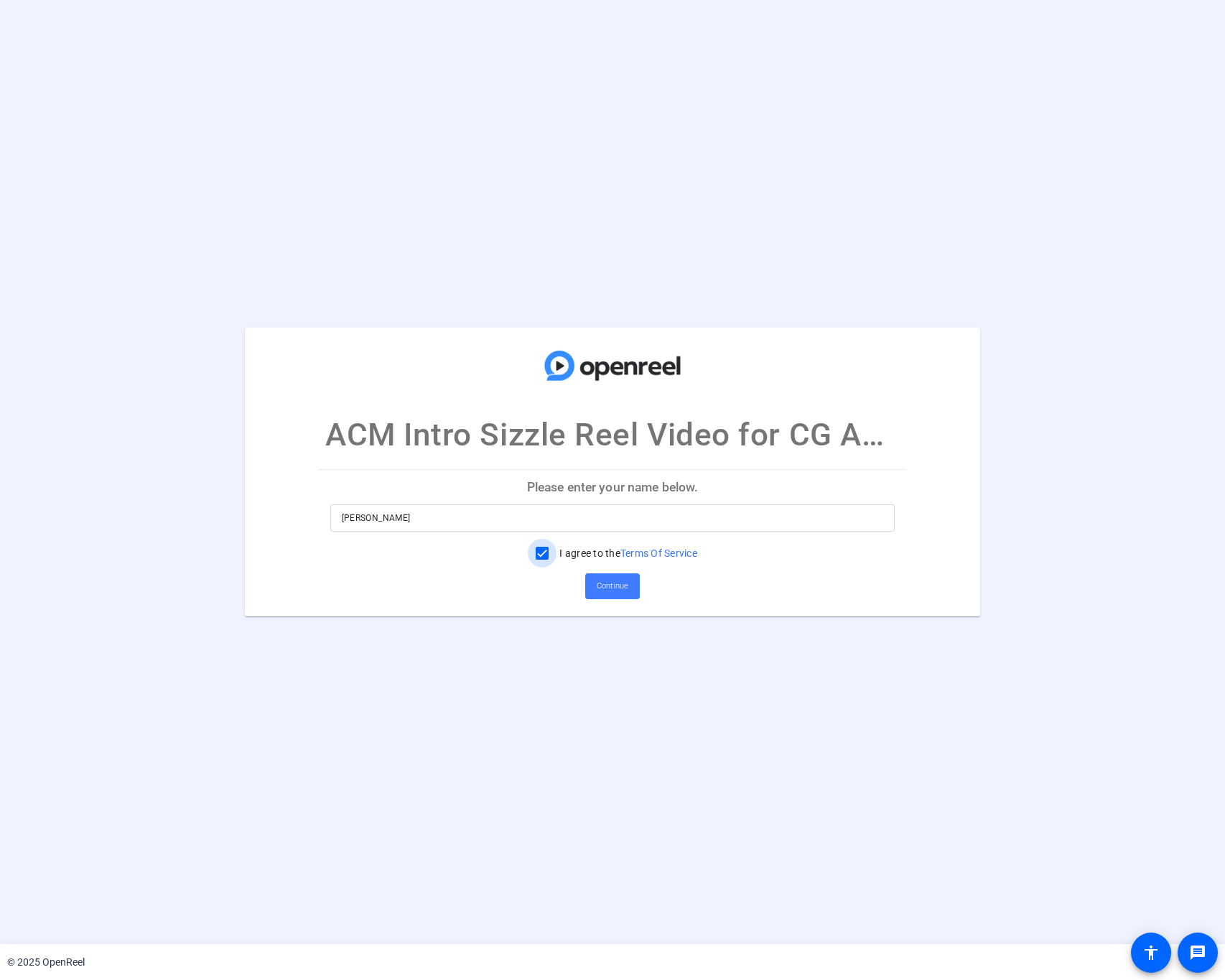 This screenshot has width=1225, height=980. What do you see at coordinates (1152, 953) in the screenshot?
I see `mat-icon: accessibility` at bounding box center [1152, 953].